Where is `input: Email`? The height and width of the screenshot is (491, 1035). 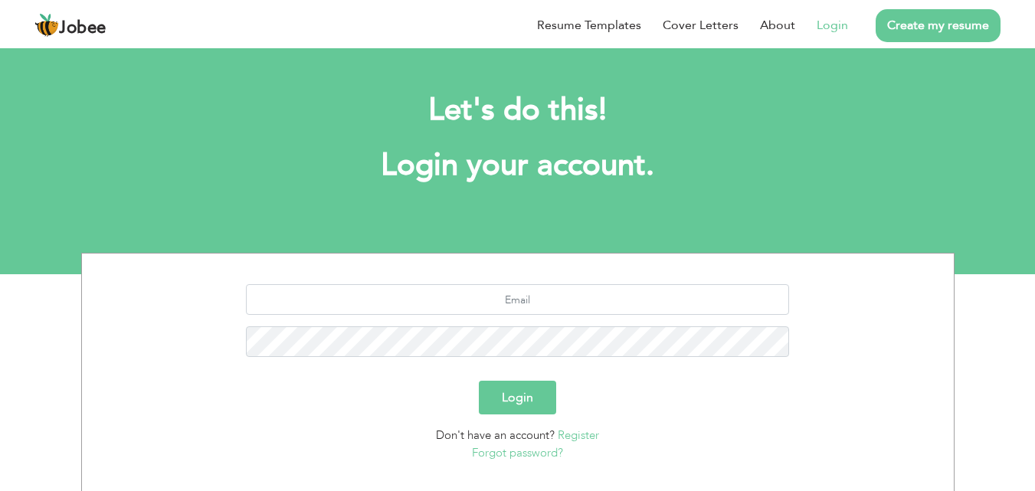
input: Email is located at coordinates (517, 299).